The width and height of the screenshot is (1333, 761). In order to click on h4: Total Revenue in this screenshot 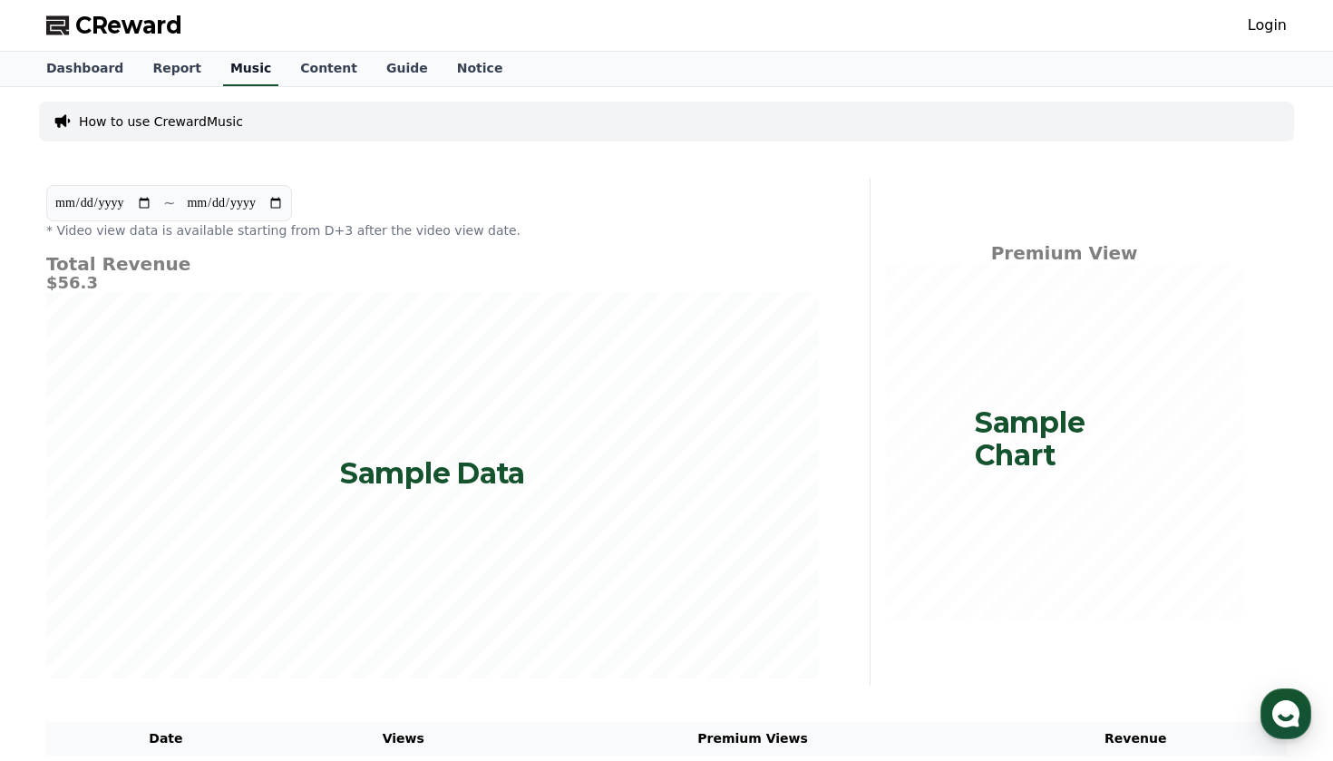, I will do `click(432, 264)`.